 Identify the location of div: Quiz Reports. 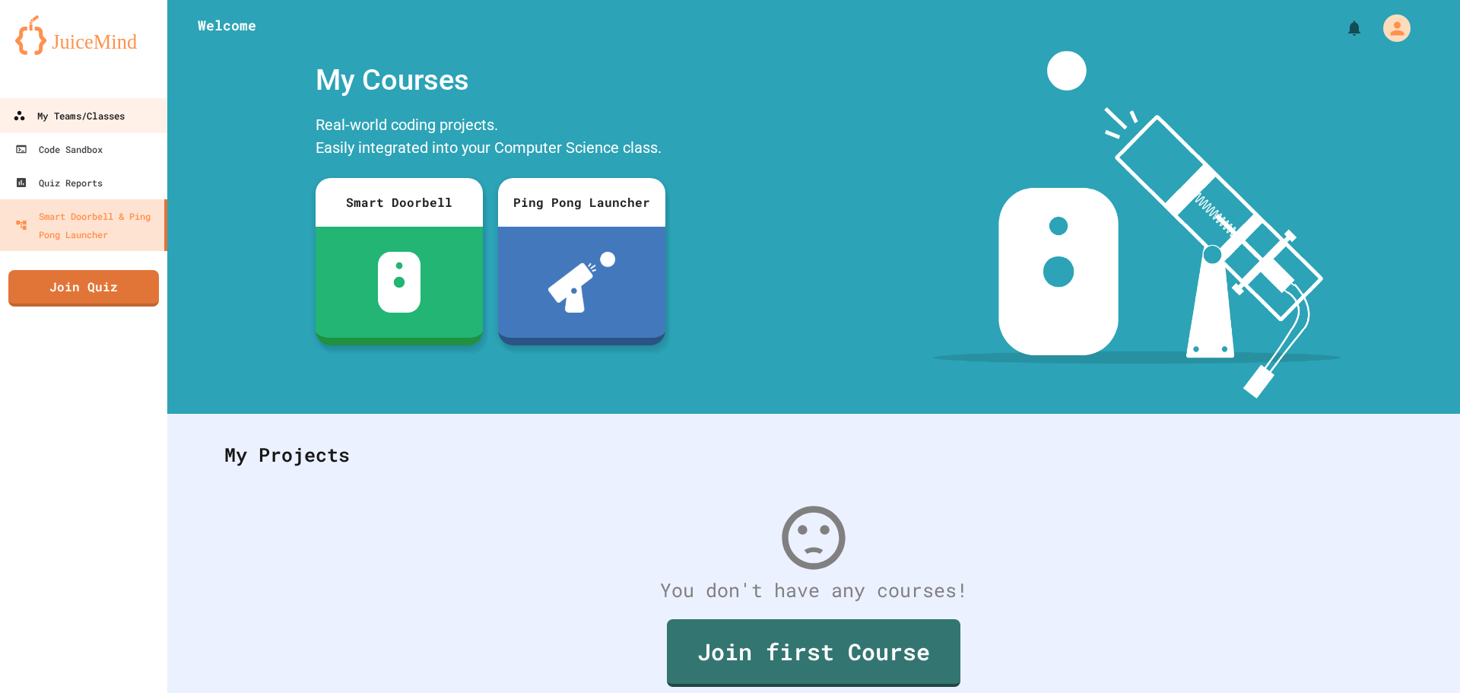
(59, 182).